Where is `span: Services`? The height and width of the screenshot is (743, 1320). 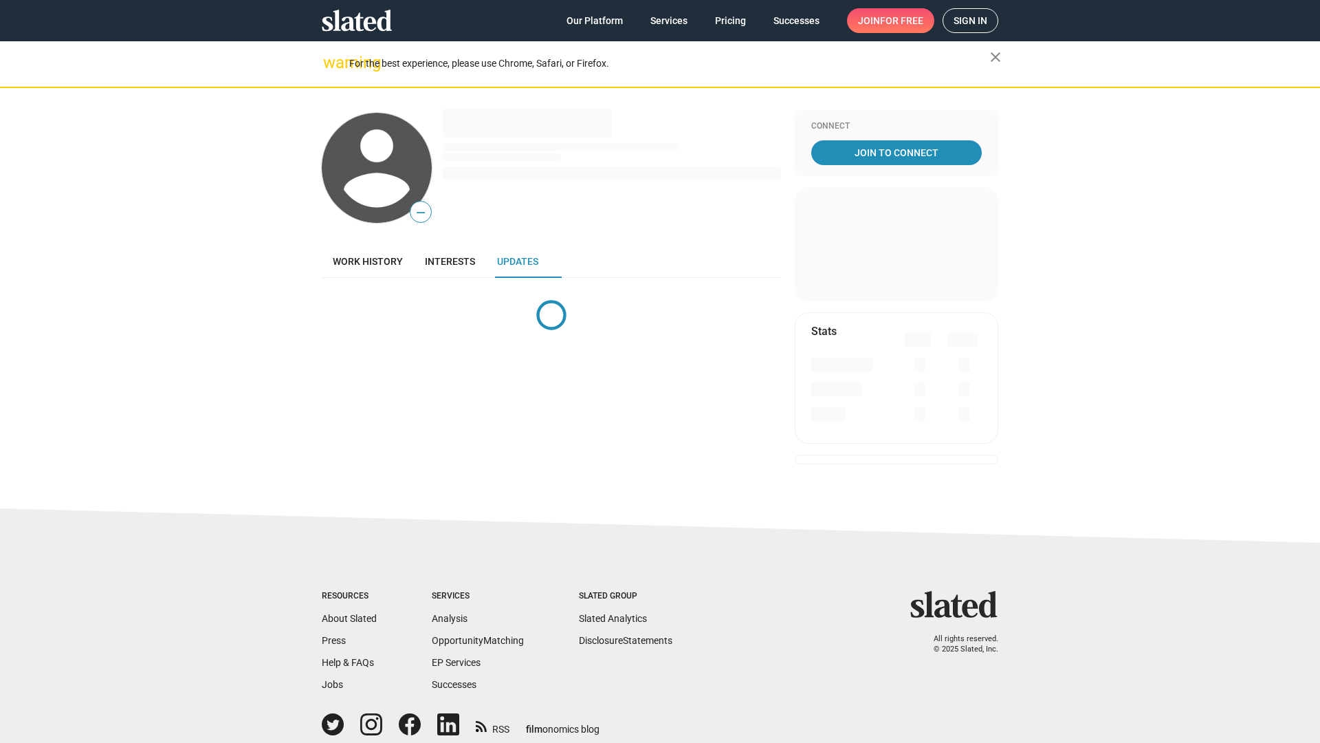 span: Services is located at coordinates (669, 21).